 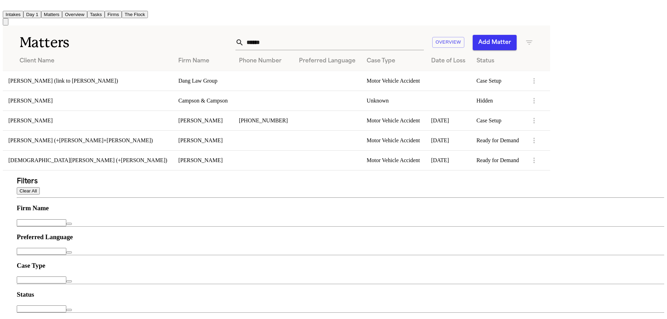 I want to click on button: The Flock, so click(x=135, y=14).